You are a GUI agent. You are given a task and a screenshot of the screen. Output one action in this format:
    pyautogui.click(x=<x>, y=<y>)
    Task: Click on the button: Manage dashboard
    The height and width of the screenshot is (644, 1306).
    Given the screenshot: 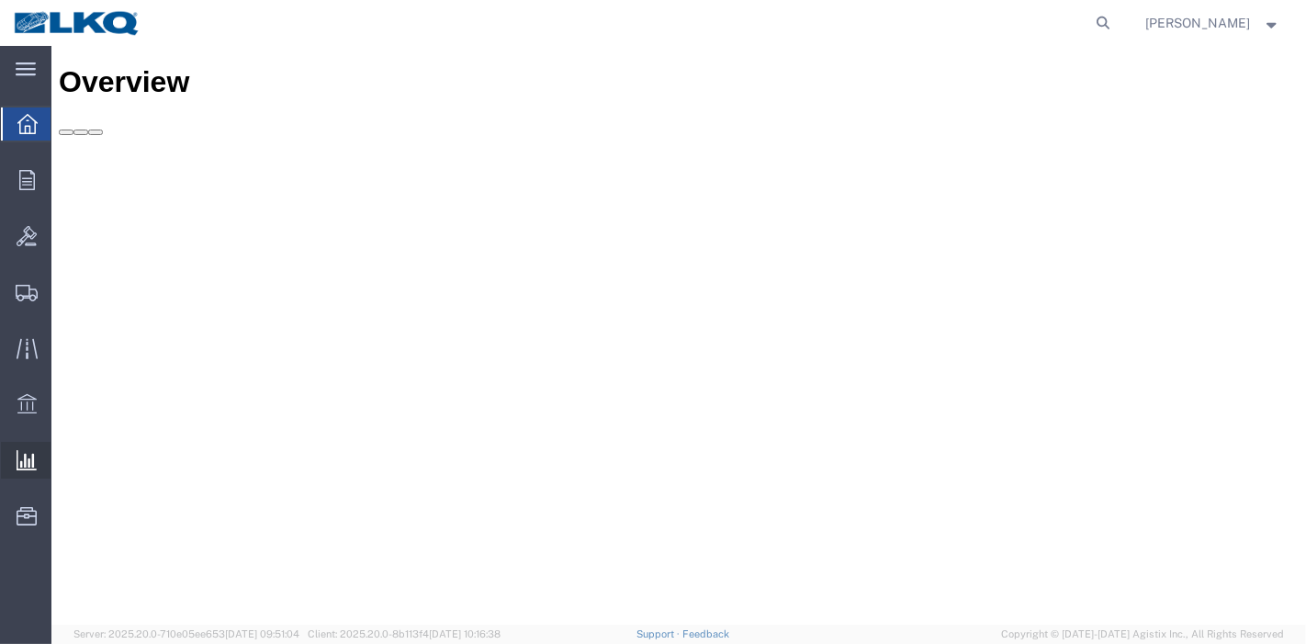 What is the action you would take?
    pyautogui.click(x=44, y=86)
    